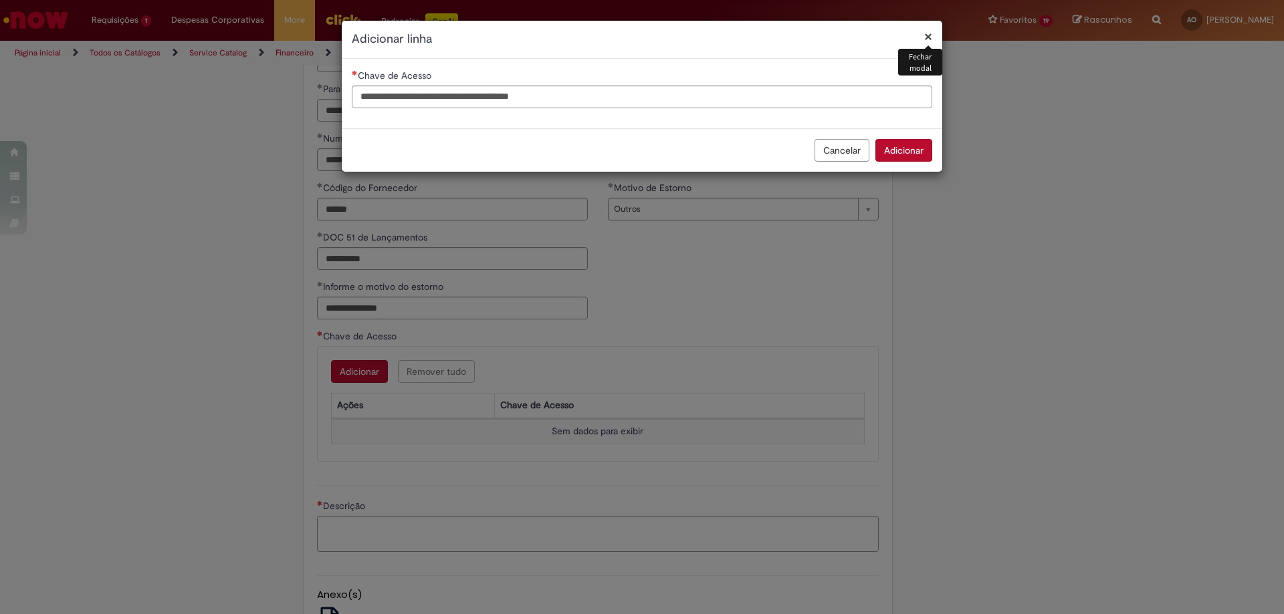 The image size is (1284, 614). What do you see at coordinates (396, 76) in the screenshot?
I see `span: Chave de Acesso` at bounding box center [396, 76].